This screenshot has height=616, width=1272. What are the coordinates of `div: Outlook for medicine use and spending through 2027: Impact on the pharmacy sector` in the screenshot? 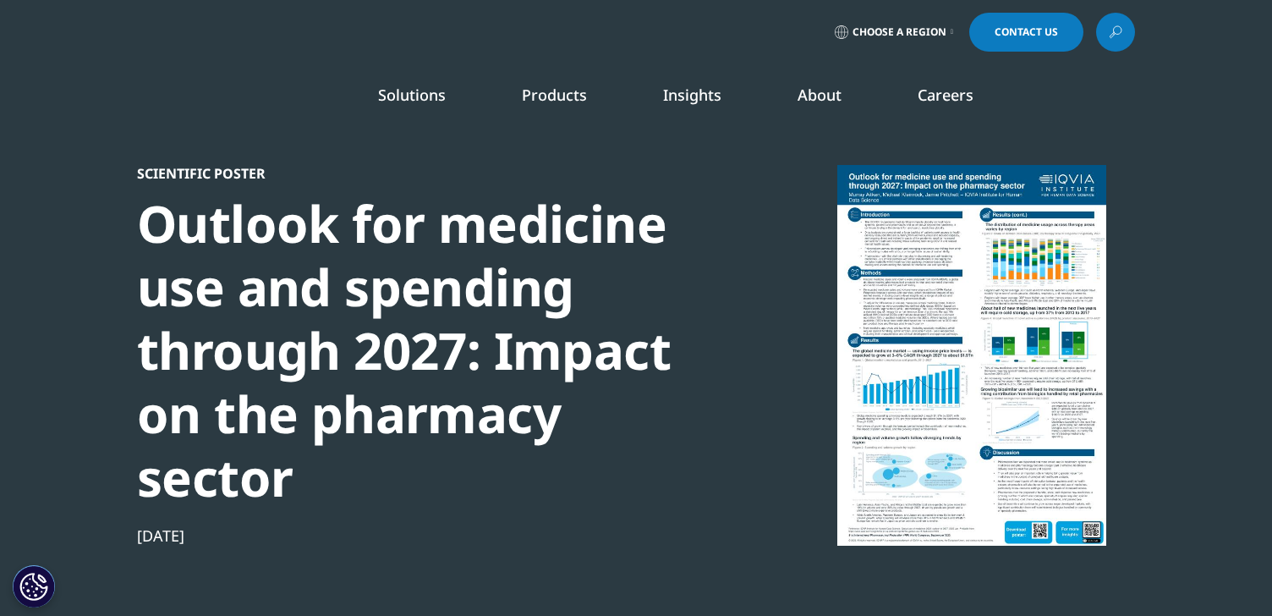 It's located at (427, 350).